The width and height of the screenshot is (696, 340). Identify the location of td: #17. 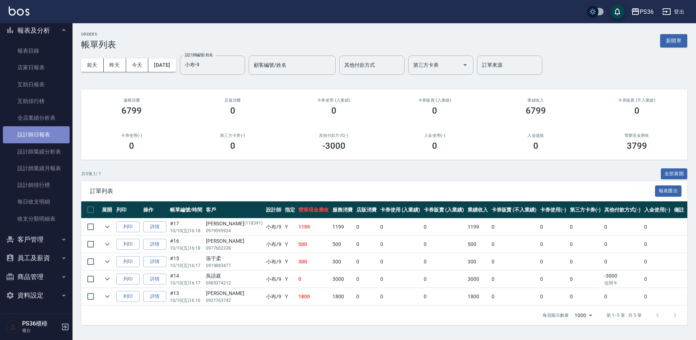
(186, 227).